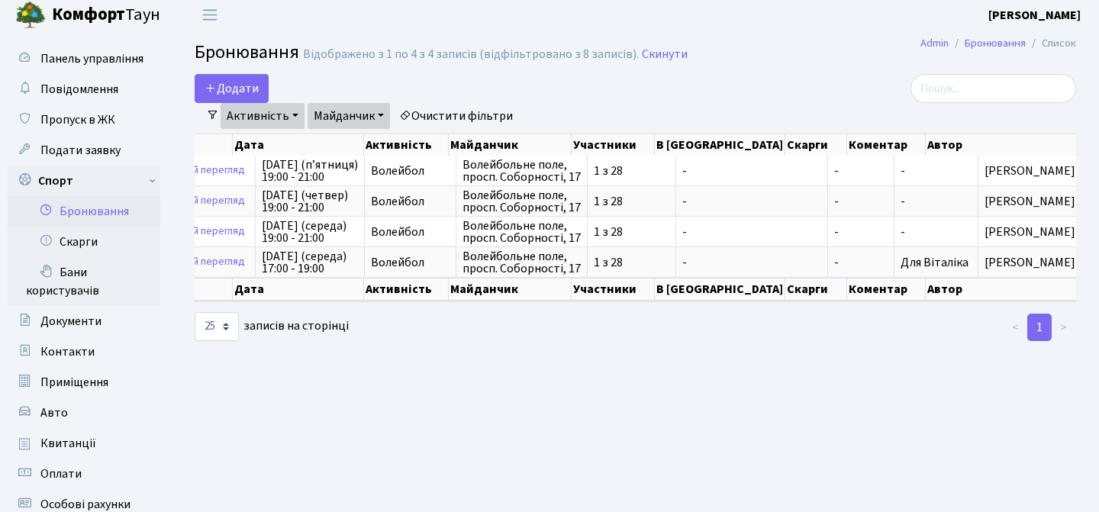 The height and width of the screenshot is (512, 1099). What do you see at coordinates (68, 444) in the screenshot?
I see `span: Квитанції` at bounding box center [68, 444].